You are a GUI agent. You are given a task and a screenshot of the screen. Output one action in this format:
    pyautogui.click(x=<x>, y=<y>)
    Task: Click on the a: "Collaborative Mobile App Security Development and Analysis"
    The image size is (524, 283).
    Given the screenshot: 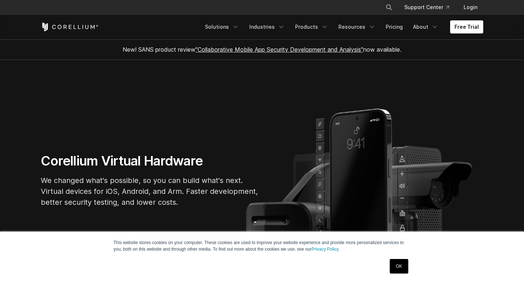 What is the action you would take?
    pyautogui.click(x=279, y=49)
    